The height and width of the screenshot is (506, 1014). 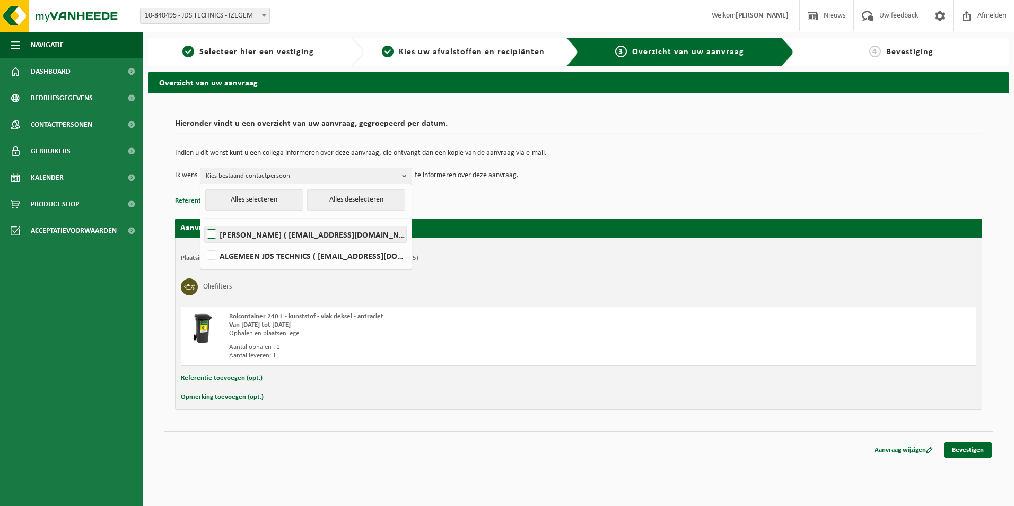 I want to click on span: 10-840495 - JDS TECHNICS - IZEGEM, so click(x=205, y=16).